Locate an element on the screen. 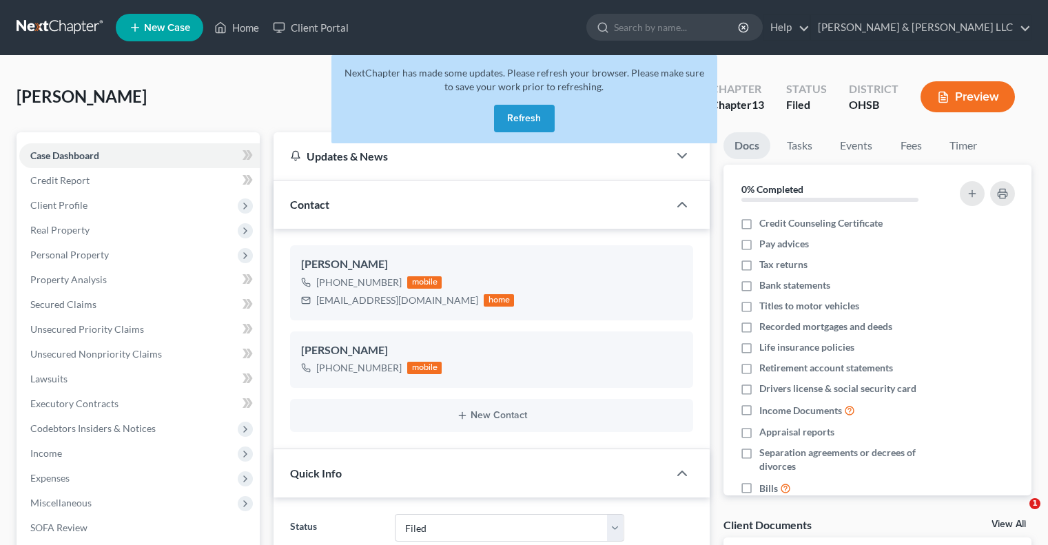  a: Docs is located at coordinates (747, 145).